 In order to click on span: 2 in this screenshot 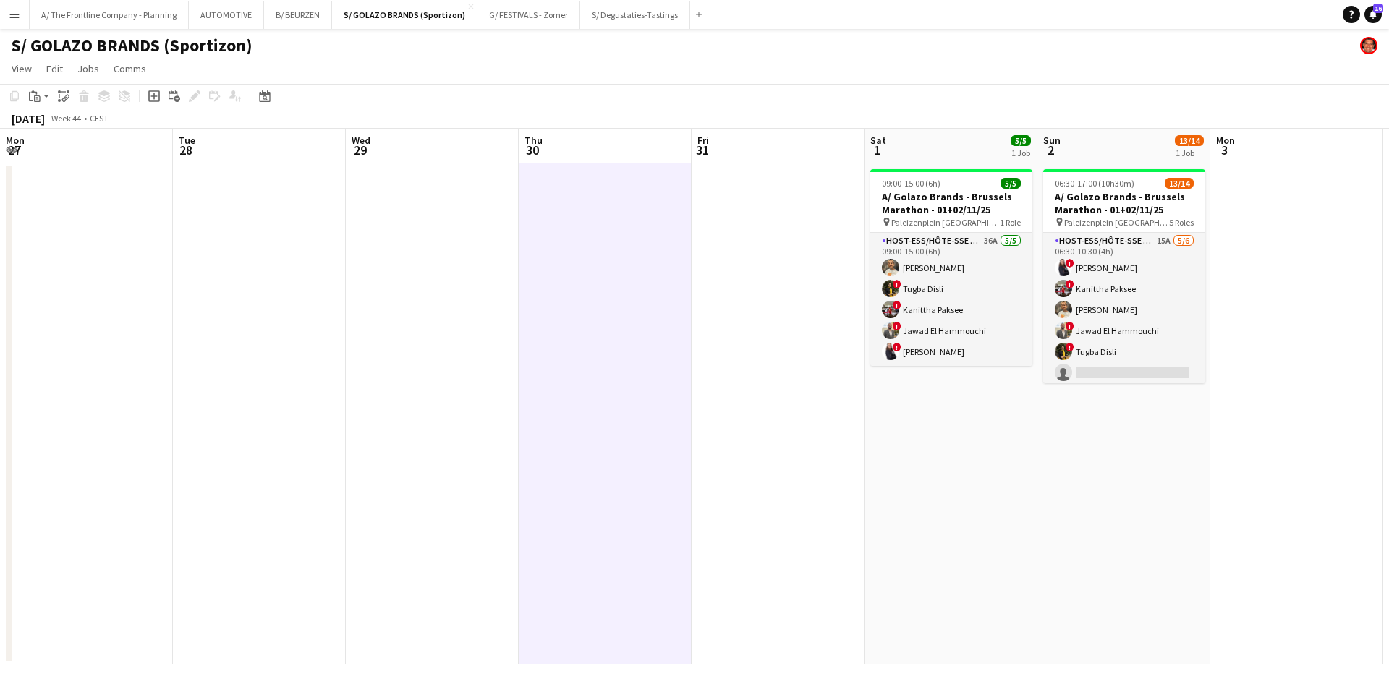, I will do `click(1050, 150)`.